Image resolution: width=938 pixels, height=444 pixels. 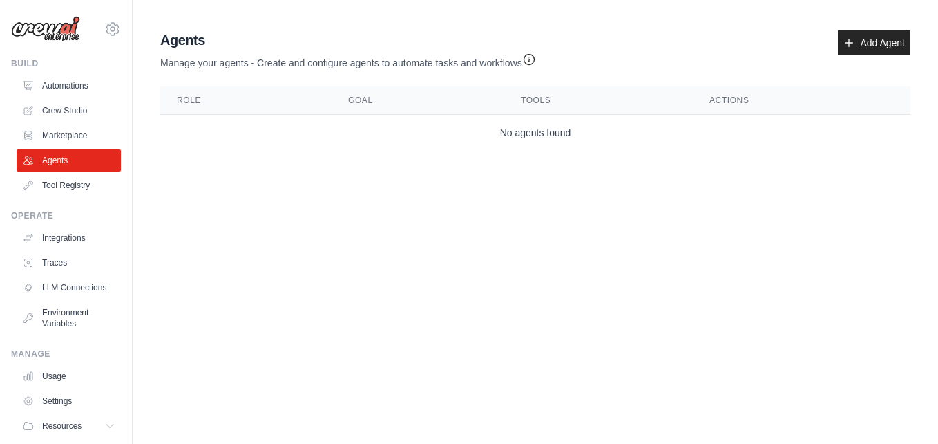 What do you see at coordinates (68, 426) in the screenshot?
I see `button: Resources` at bounding box center [68, 426].